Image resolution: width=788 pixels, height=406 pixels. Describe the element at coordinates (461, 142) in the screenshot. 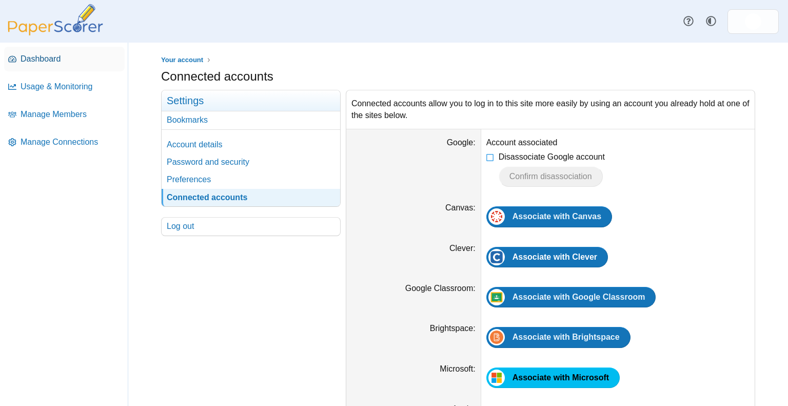

I see `label: Google` at that location.